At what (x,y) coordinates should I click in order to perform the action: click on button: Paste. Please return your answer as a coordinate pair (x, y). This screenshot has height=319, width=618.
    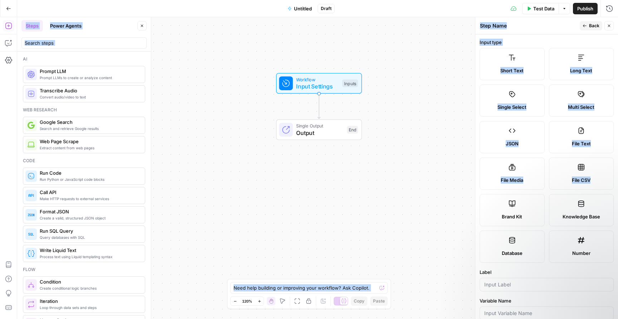
    Looking at the image, I should click on (379, 301).